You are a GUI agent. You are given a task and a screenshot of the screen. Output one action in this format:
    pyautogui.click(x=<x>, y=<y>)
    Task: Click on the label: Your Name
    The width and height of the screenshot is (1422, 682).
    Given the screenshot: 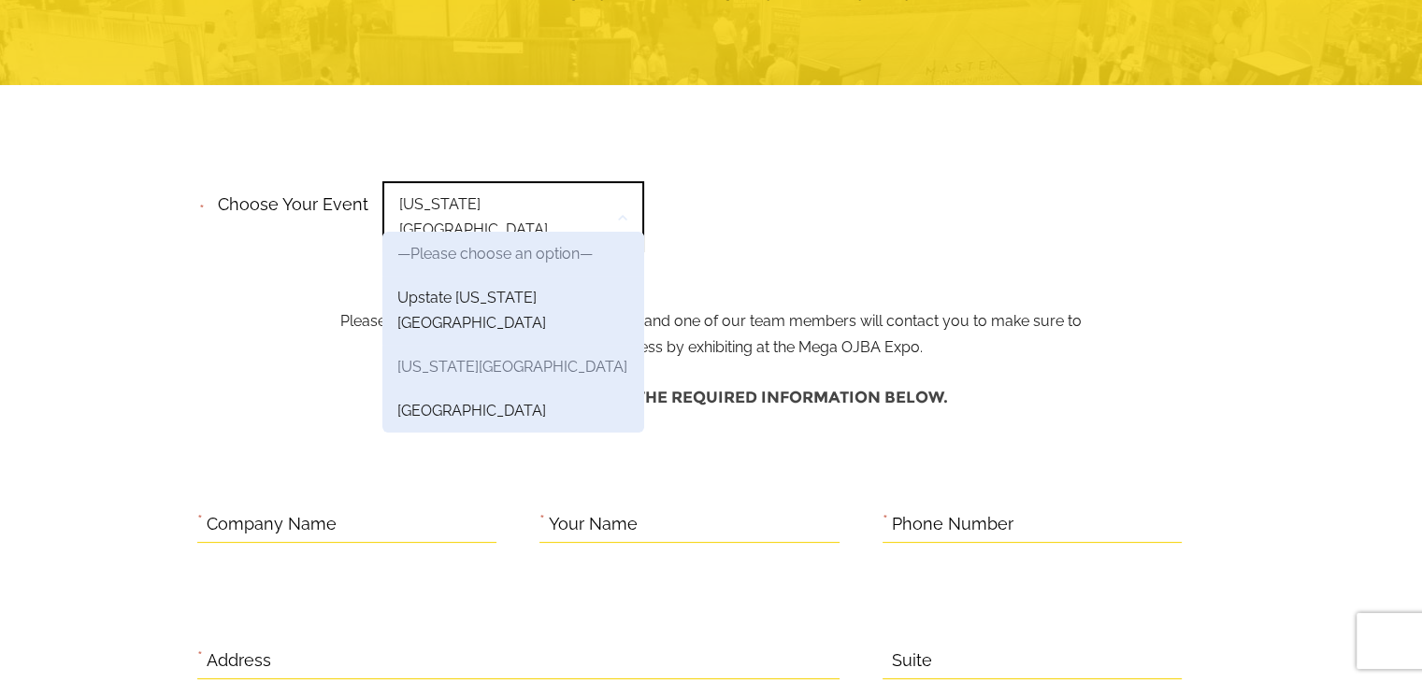 What is the action you would take?
    pyautogui.click(x=593, y=524)
    